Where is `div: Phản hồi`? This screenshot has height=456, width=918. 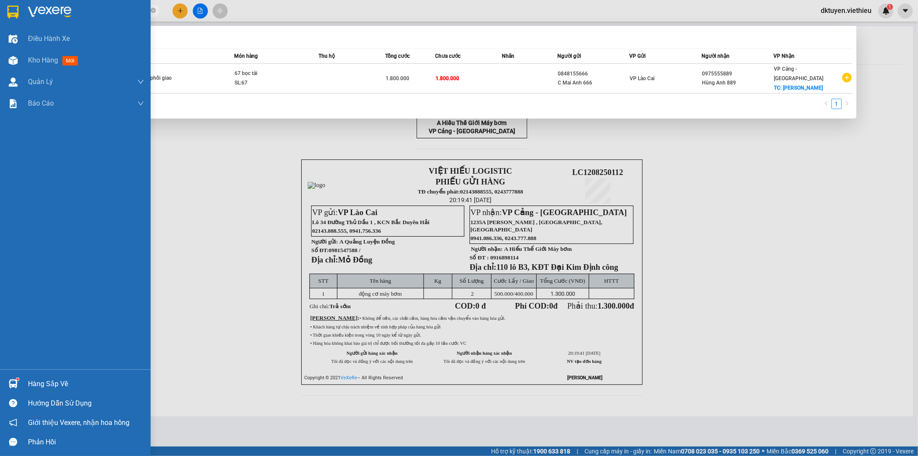
div: Phản hồi is located at coordinates (86, 442).